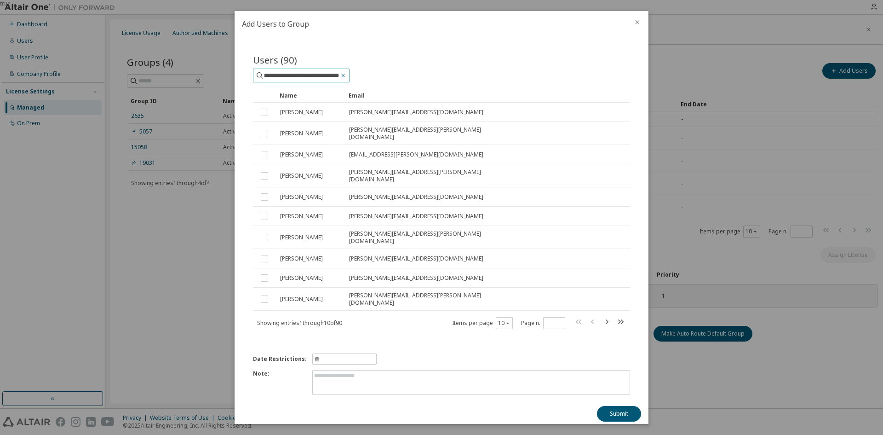 The image size is (883, 435). What do you see at coordinates (504, 323) in the screenshot?
I see `button: 10` at bounding box center [504, 323].